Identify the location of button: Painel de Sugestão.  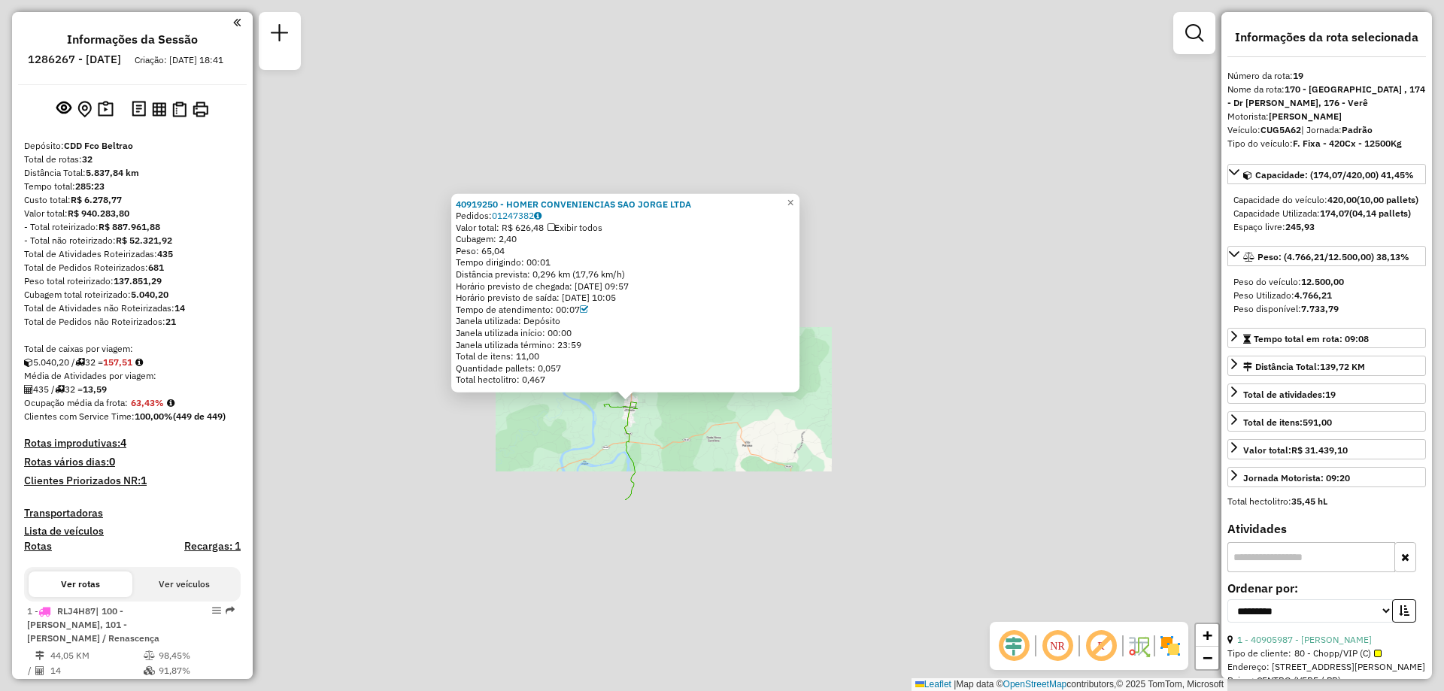
(105, 109).